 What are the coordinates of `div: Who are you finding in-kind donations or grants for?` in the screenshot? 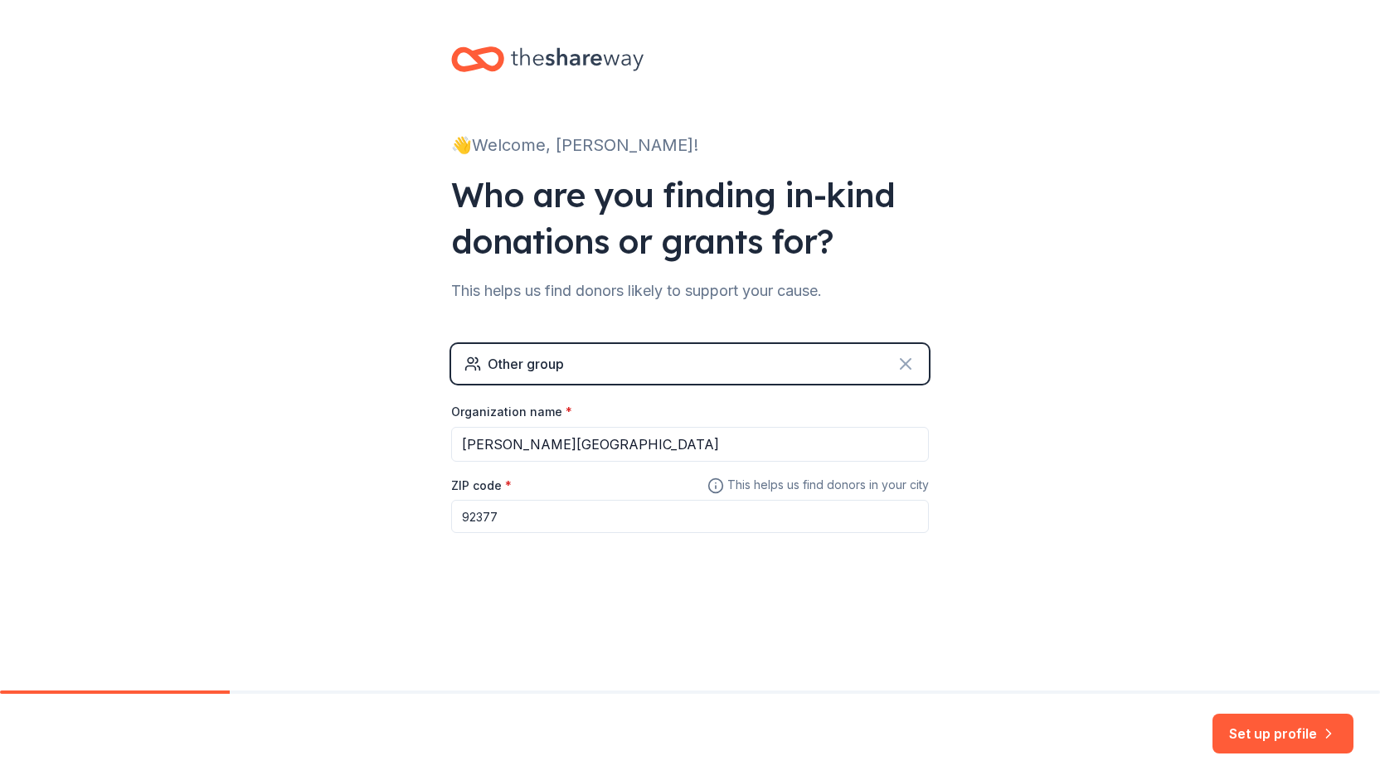 It's located at (690, 218).